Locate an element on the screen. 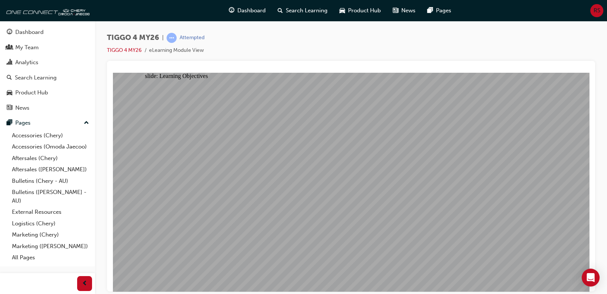  img: oneconnect is located at coordinates (47, 10).